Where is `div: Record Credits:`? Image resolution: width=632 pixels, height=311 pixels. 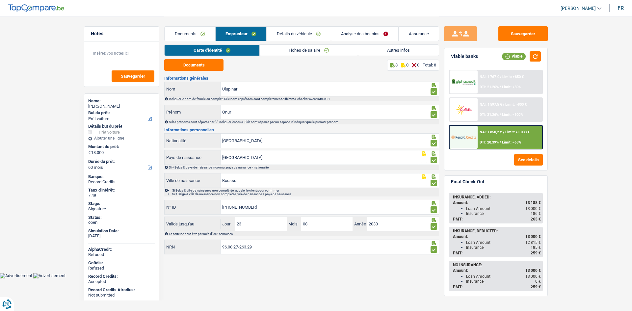 div: Record Credits: is located at coordinates (122, 277).